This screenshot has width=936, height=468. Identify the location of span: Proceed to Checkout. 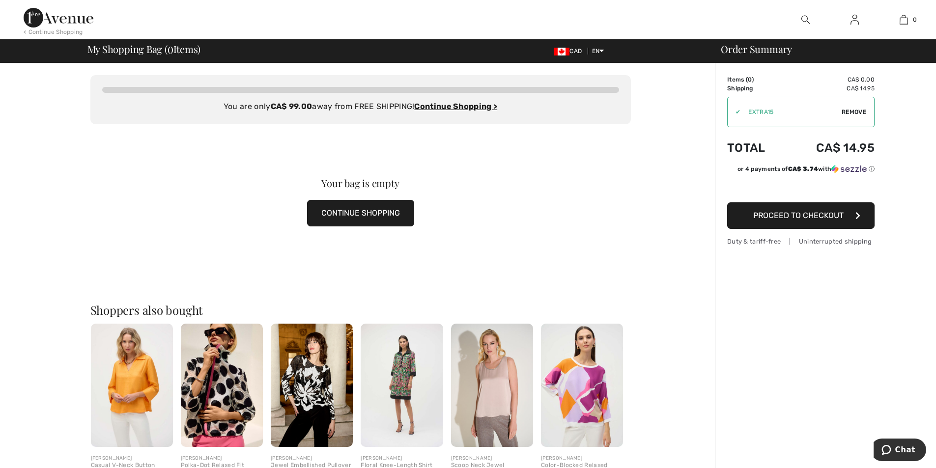
(799, 215).